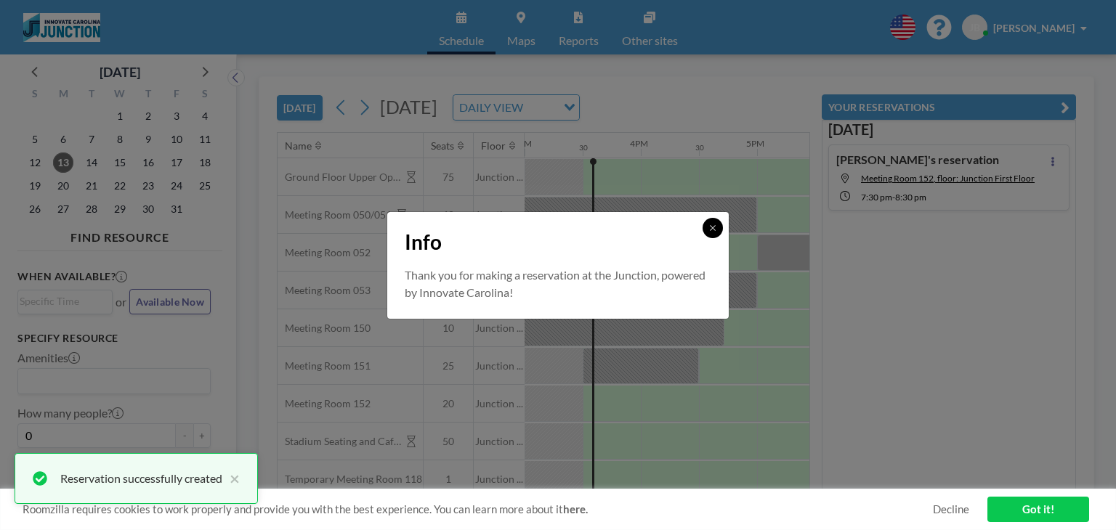 The width and height of the screenshot is (1116, 530). I want to click on span: Info, so click(423, 242).